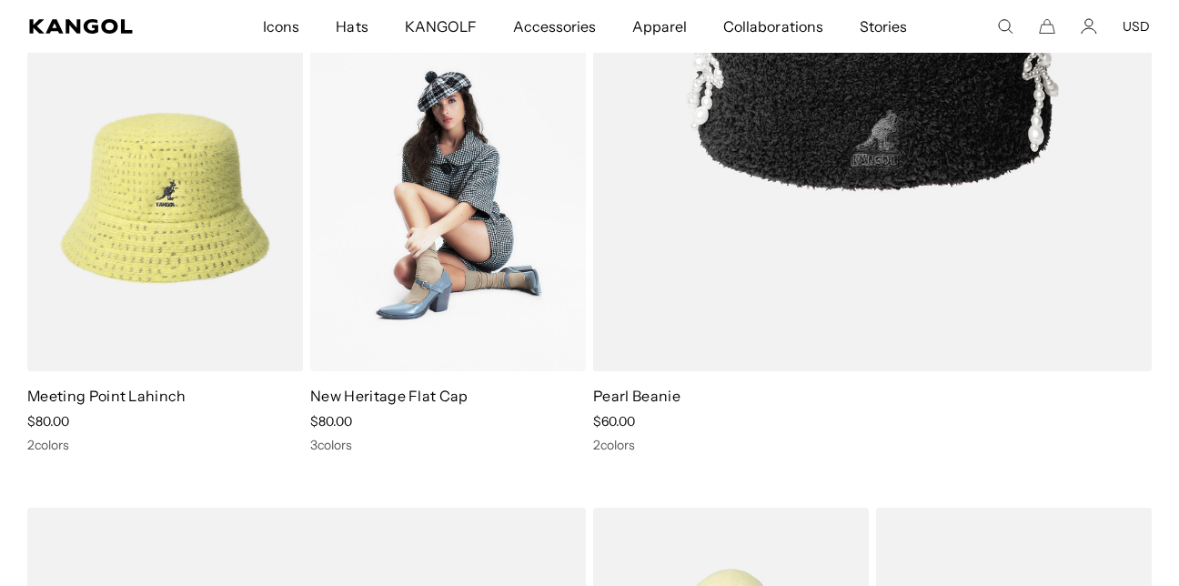 The height and width of the screenshot is (586, 1179). What do you see at coordinates (1089, 26) in the screenshot?
I see `a: Account` at bounding box center [1089, 26].